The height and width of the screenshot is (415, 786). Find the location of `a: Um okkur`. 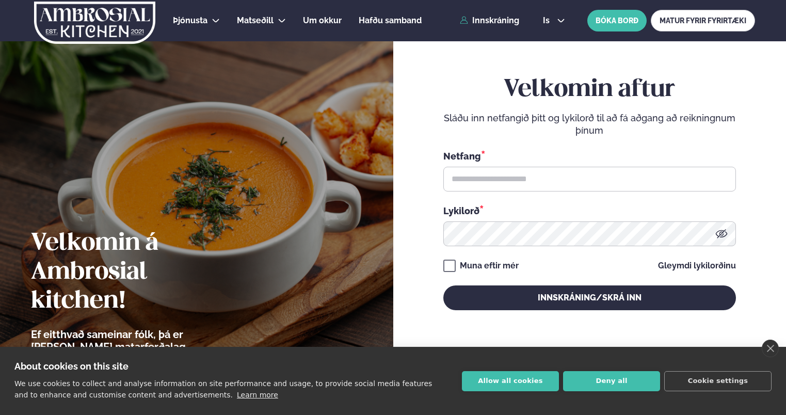

a: Um okkur is located at coordinates (322, 21).